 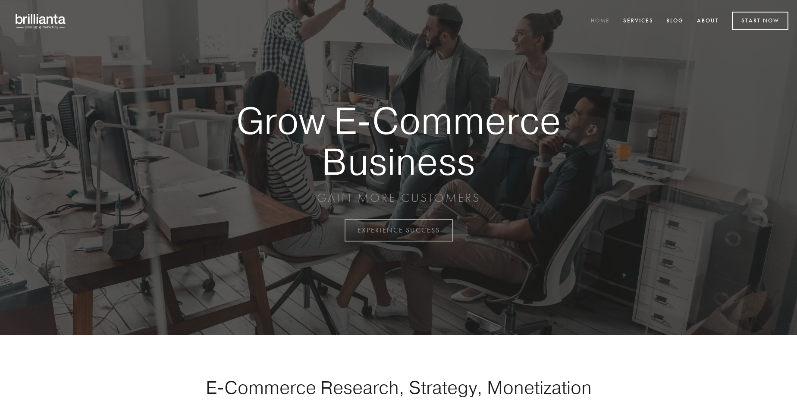 What do you see at coordinates (600, 21) in the screenshot?
I see `a: Home` at bounding box center [600, 21].